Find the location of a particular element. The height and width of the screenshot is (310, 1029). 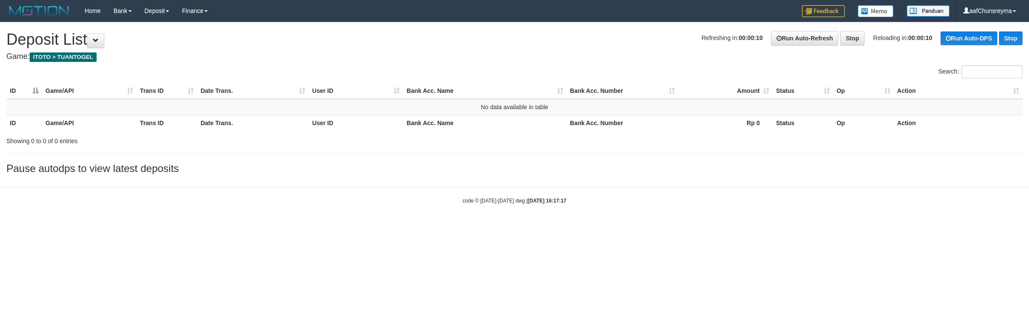

th: Rp 0 is located at coordinates (726, 122).